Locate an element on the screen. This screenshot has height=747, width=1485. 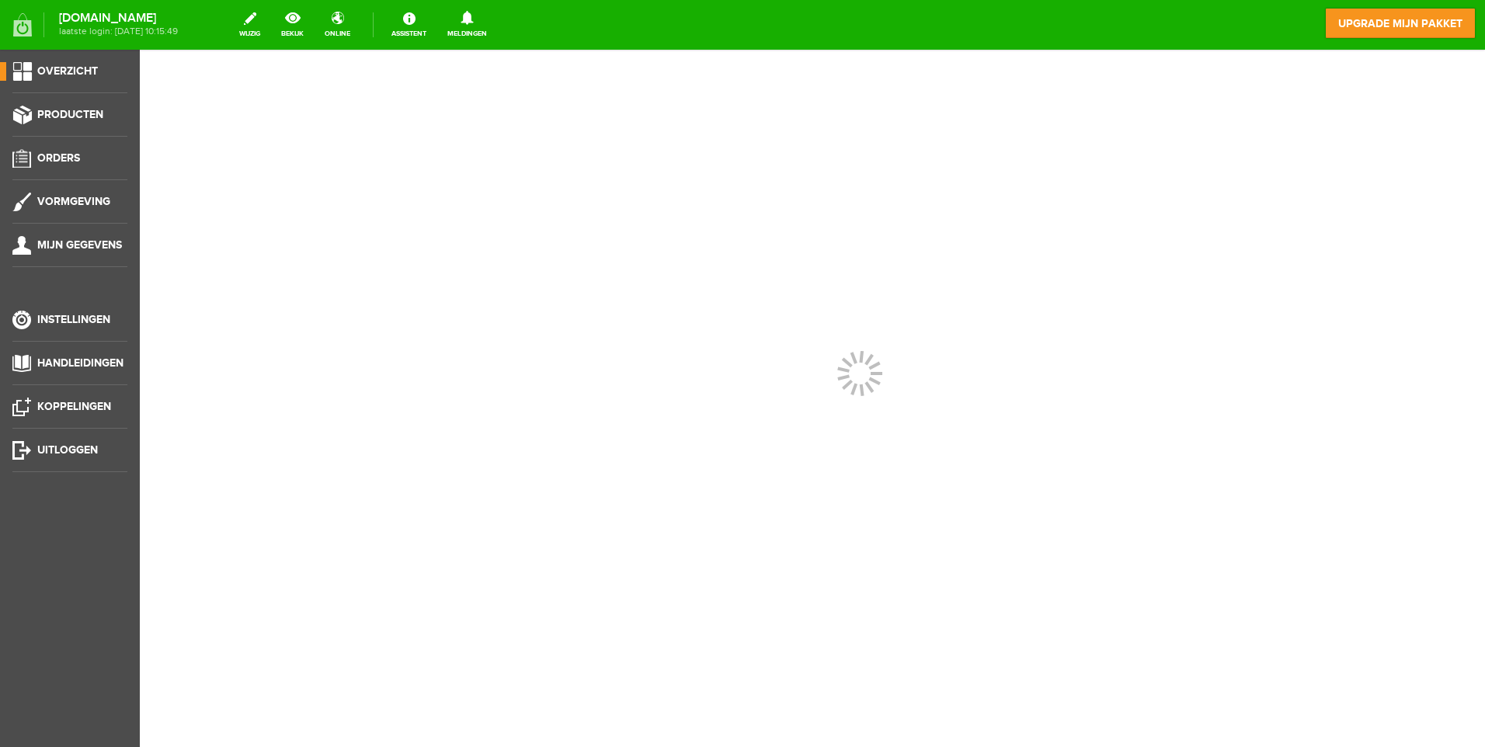
span: Uitloggen is located at coordinates (68, 450).